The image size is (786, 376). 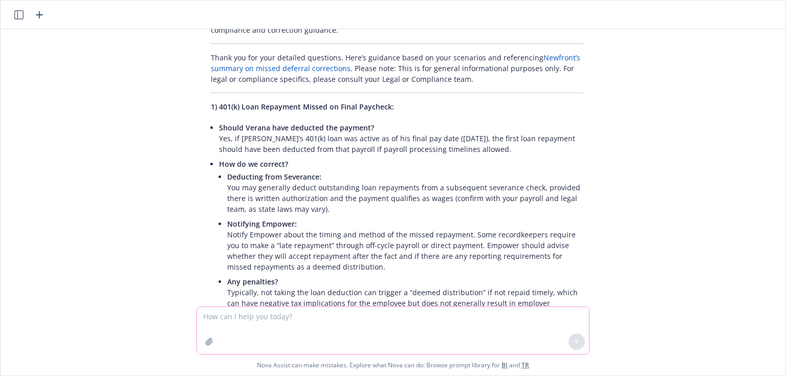 What do you see at coordinates (405, 245) in the screenshot?
I see `li: Notify Empower about the timing and method of the missed repayment. Some recordkeepers require yo...` at bounding box center [405, 245].